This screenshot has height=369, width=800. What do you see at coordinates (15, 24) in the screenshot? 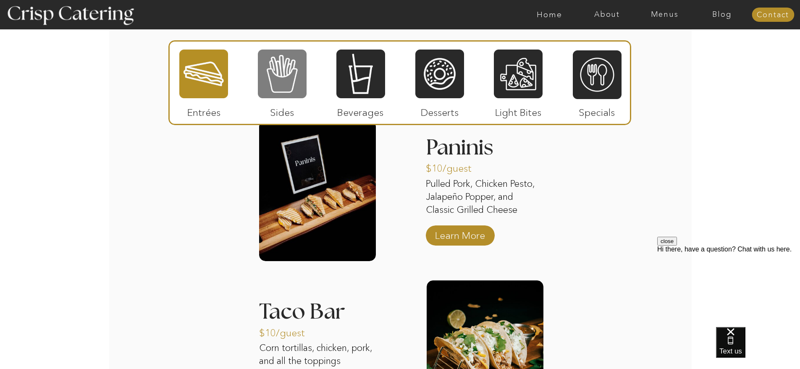
I see `span: Text us` at bounding box center [15, 24].